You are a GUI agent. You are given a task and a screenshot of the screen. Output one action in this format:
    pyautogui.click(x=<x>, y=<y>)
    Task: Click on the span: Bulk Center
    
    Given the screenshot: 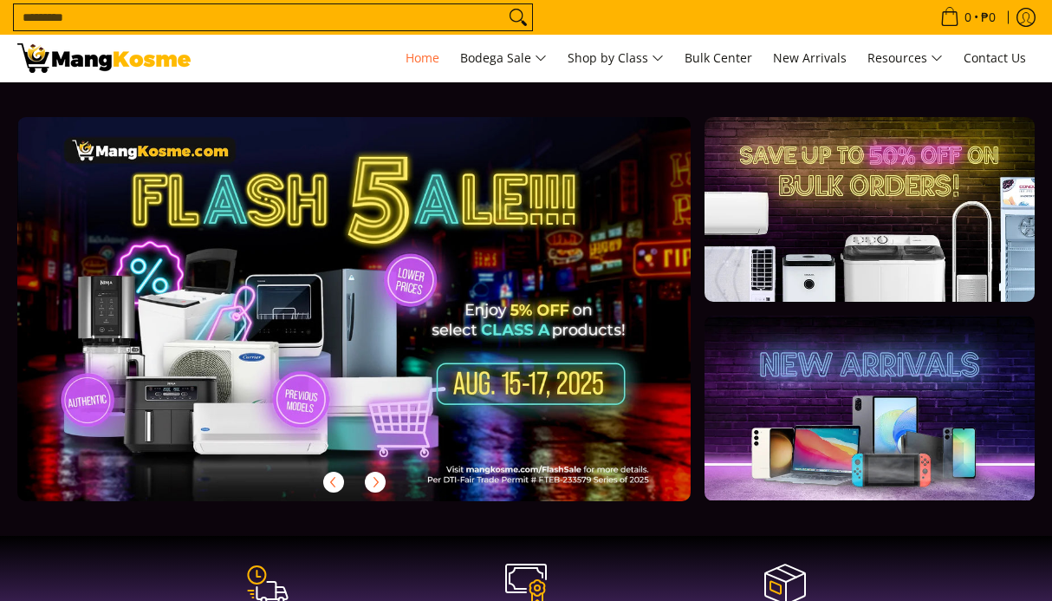 What is the action you would take?
    pyautogui.click(x=719, y=57)
    